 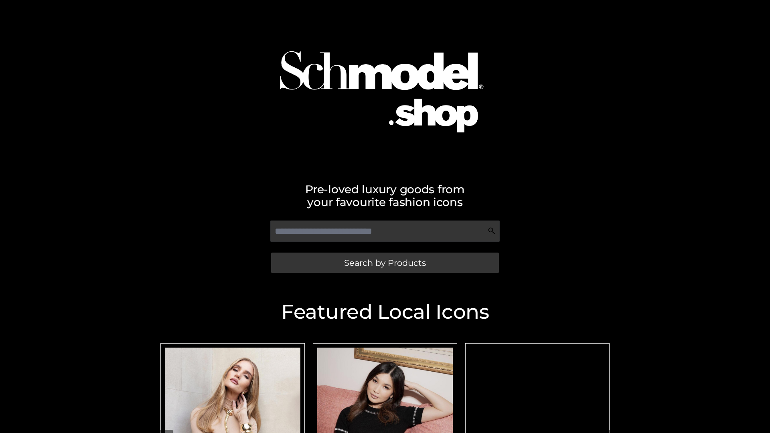 I want to click on span: Search by Products, so click(x=385, y=263).